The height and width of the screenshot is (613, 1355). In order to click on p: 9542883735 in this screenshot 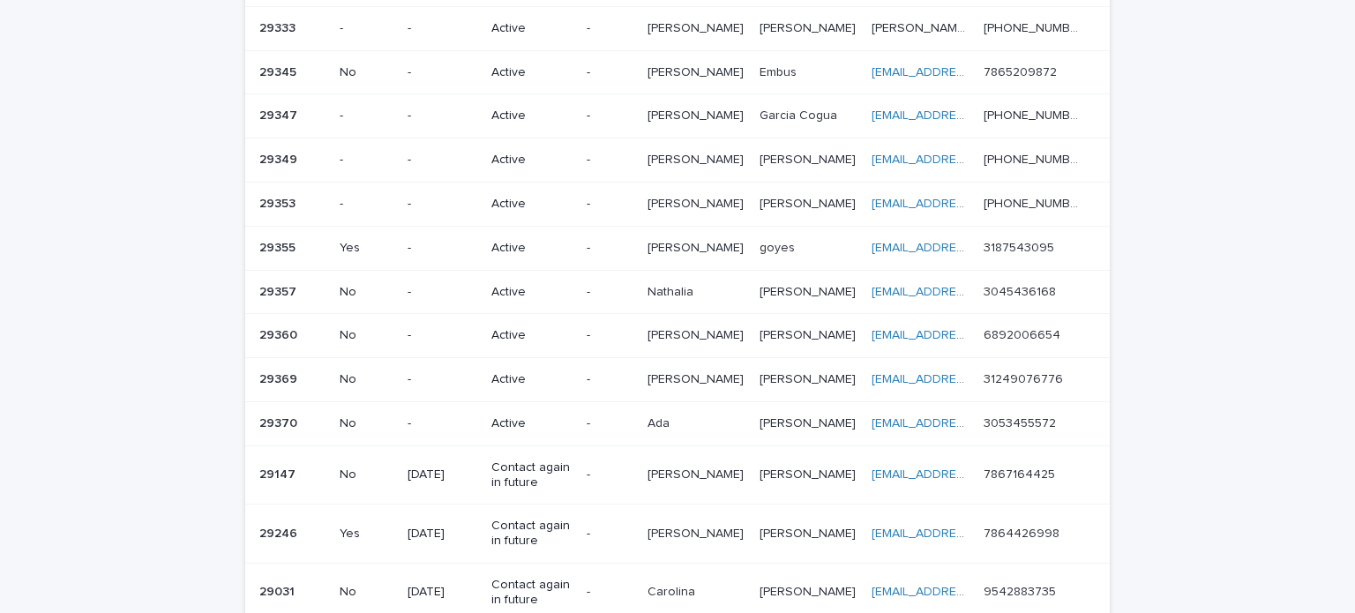, I will do `click(1021, 590)`.